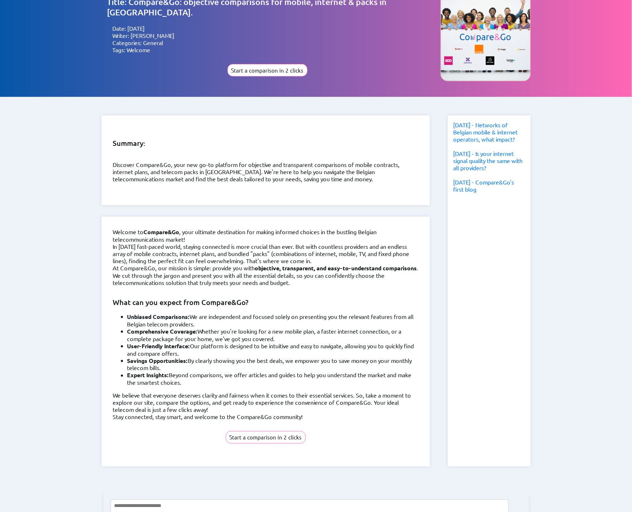 The width and height of the screenshot is (632, 512). Describe the element at coordinates (266, 160) in the screenshot. I see `div: Discover Compare&Go, your new go-to platform for objective and transparent comparisons of mobile ...` at that location.